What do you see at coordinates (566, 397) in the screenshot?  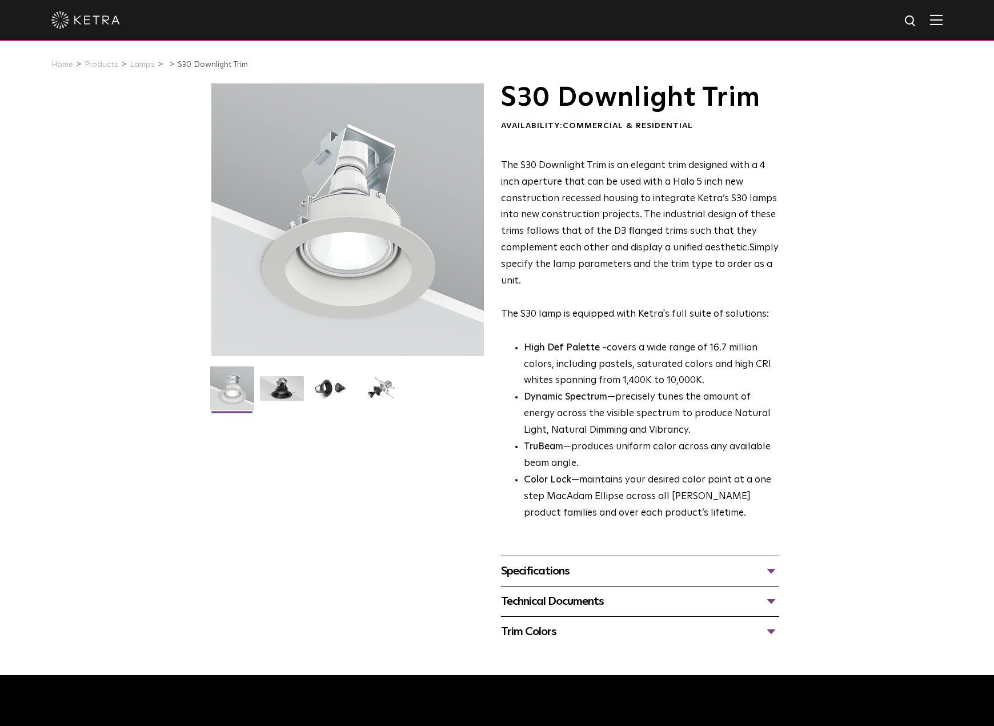 I see `strong: Dynamic Spectrum` at bounding box center [566, 397].